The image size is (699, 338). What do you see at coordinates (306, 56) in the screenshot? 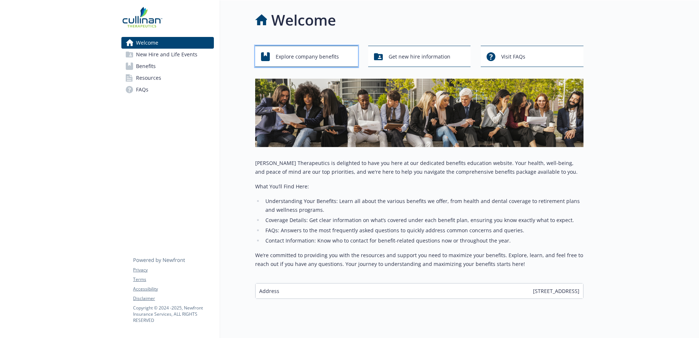
I see `button: Explore company benefits` at bounding box center [306, 56].